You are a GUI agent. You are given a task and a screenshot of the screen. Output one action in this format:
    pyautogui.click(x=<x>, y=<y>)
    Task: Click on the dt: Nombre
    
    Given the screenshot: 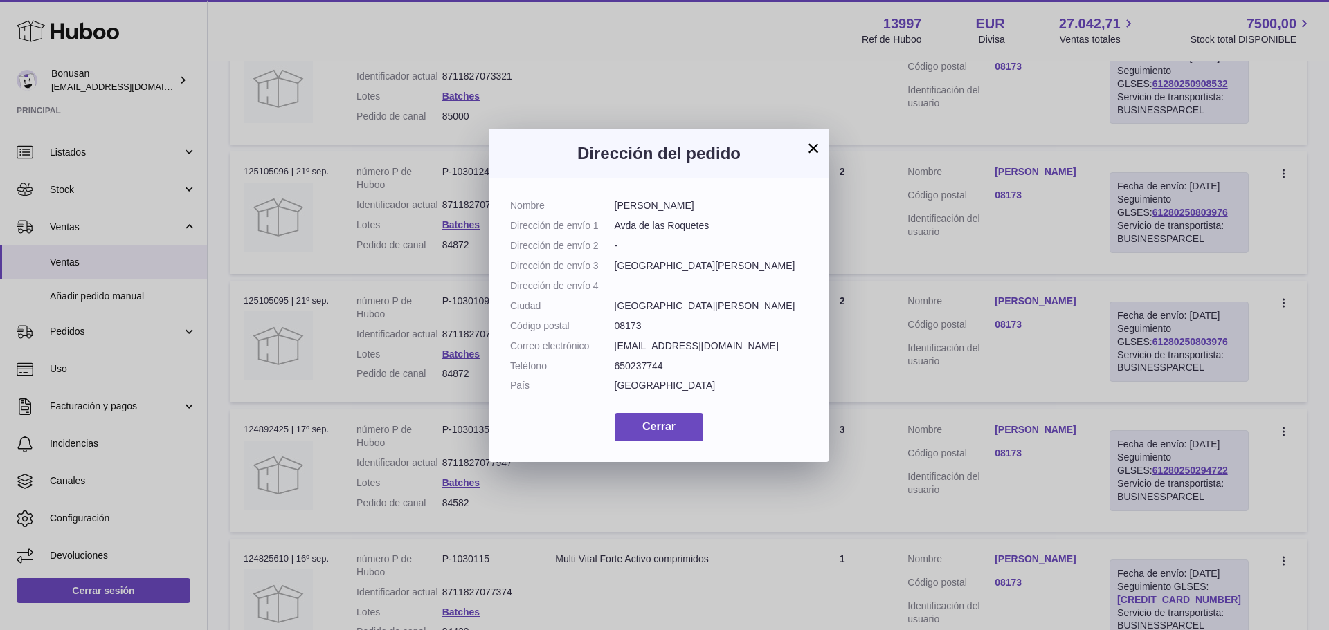 What is the action you would take?
    pyautogui.click(x=562, y=206)
    